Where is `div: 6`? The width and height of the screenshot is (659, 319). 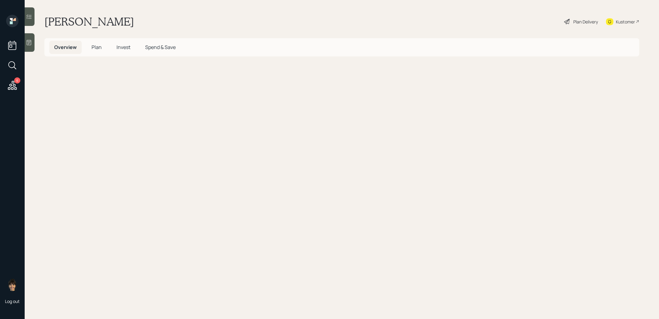 div: 6 is located at coordinates (17, 80).